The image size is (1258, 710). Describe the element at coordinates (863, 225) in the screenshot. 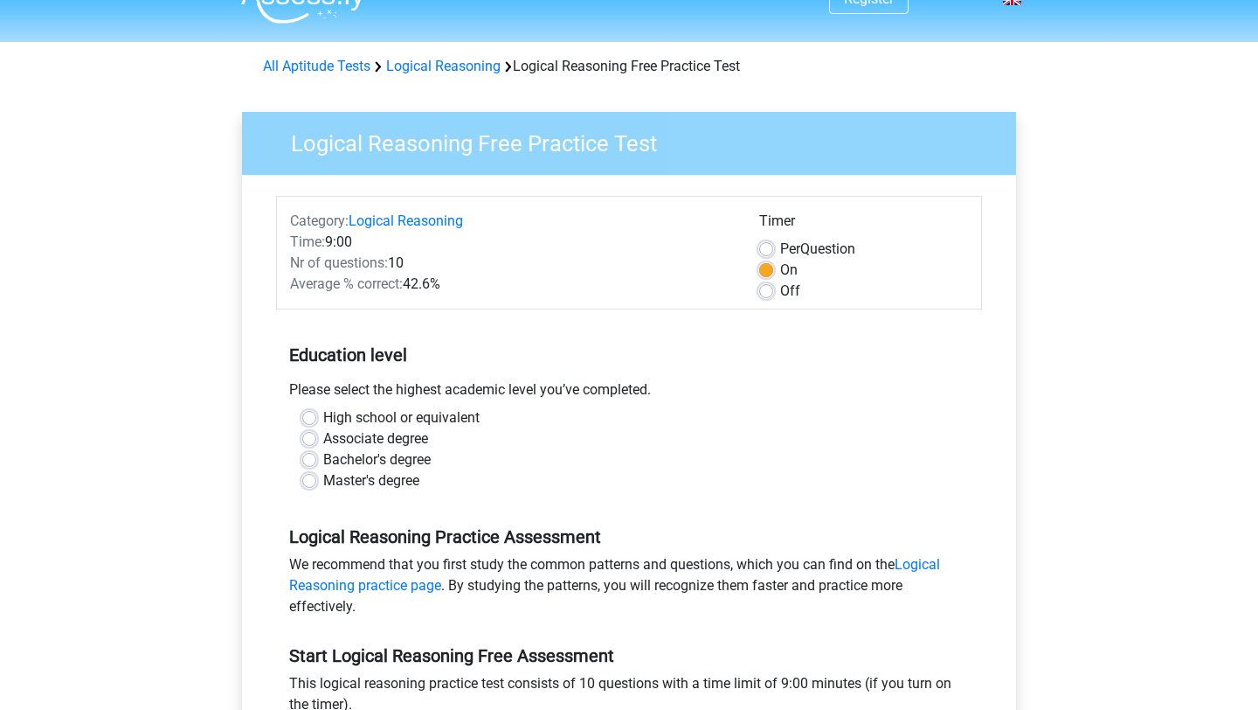

I see `div: Timer` at that location.